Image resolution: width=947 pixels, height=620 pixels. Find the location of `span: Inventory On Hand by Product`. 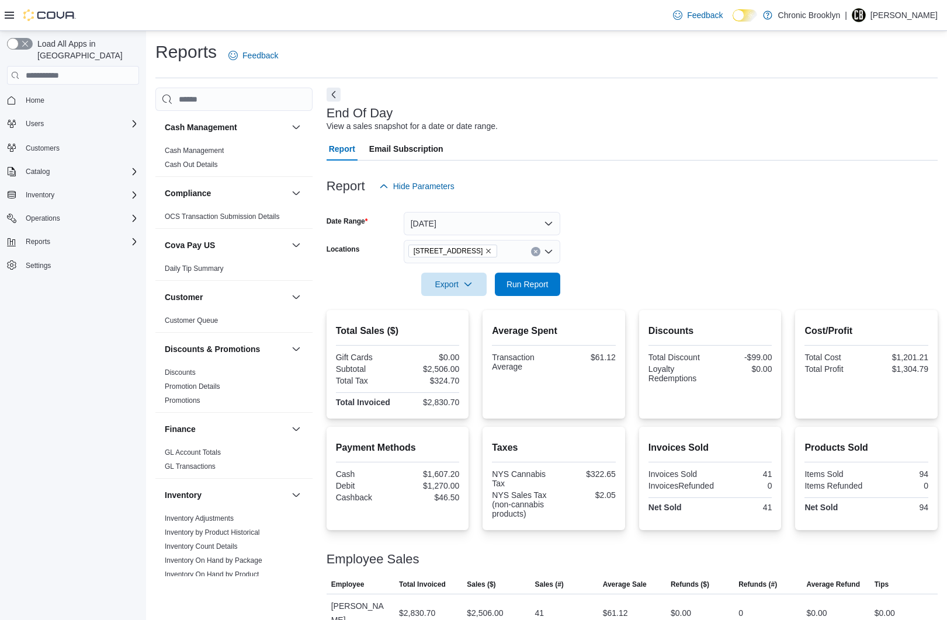

span: Inventory On Hand by Product is located at coordinates (211, 575).